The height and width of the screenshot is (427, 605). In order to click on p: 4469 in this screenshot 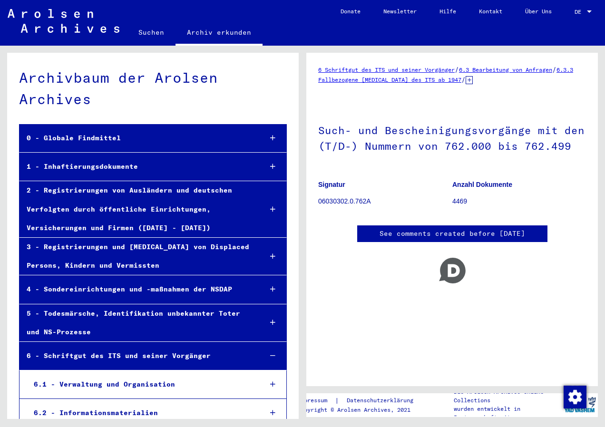, I will do `click(519, 201)`.